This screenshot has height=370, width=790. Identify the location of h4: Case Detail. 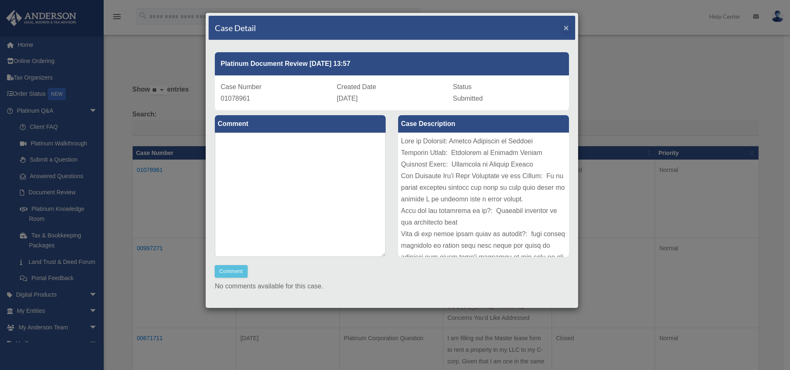
(235, 28).